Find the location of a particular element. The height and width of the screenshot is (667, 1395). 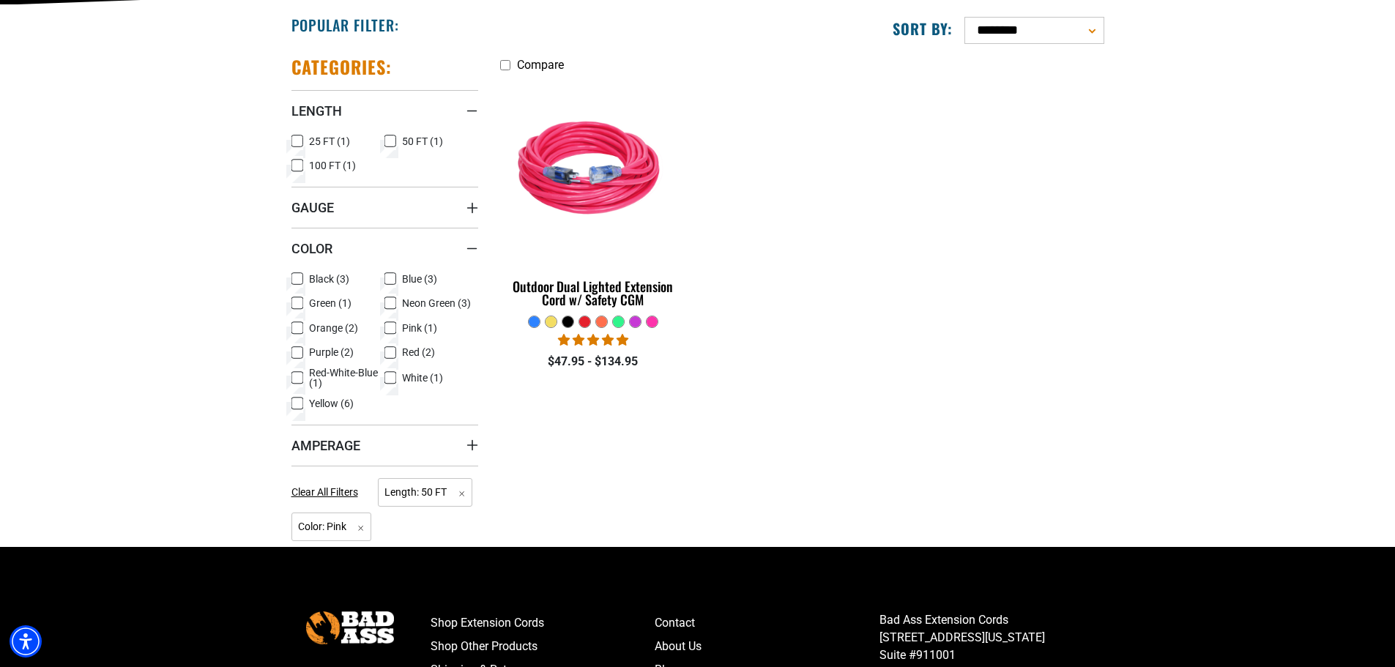

span: Color: Pink is located at coordinates (332, 527).